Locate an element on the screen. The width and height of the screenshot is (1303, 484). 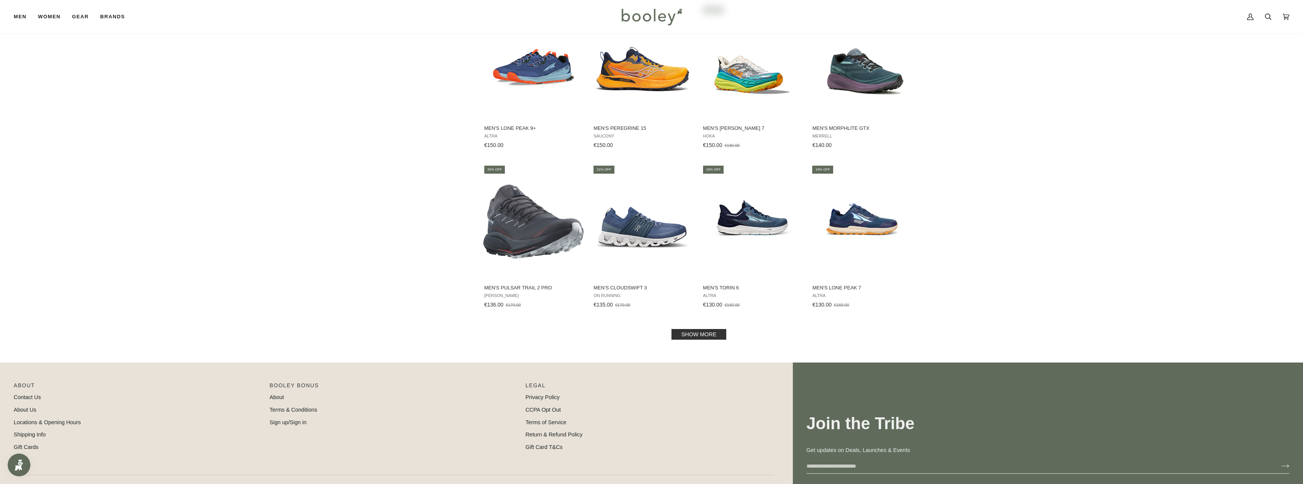
div: Pagination is located at coordinates (699, 334).